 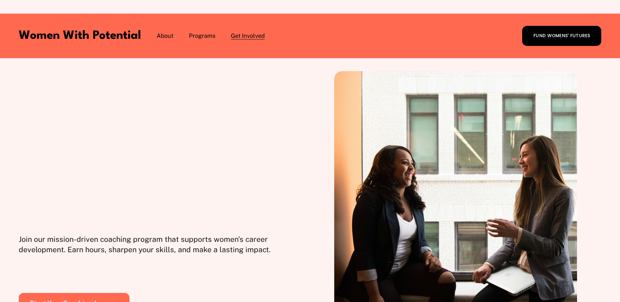 I want to click on span: Get Involved, so click(x=248, y=36).